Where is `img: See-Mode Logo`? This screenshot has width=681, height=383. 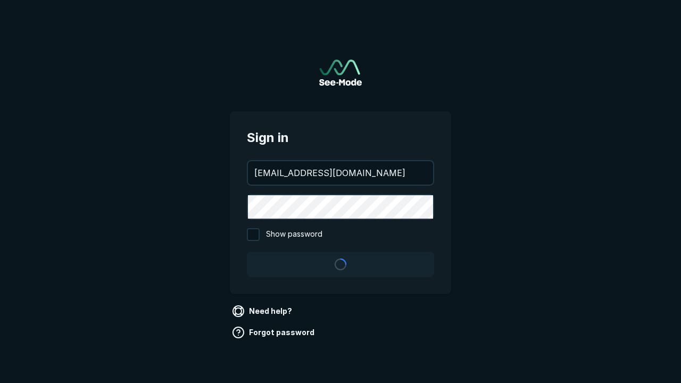
img: See-Mode Logo is located at coordinates (341, 72).